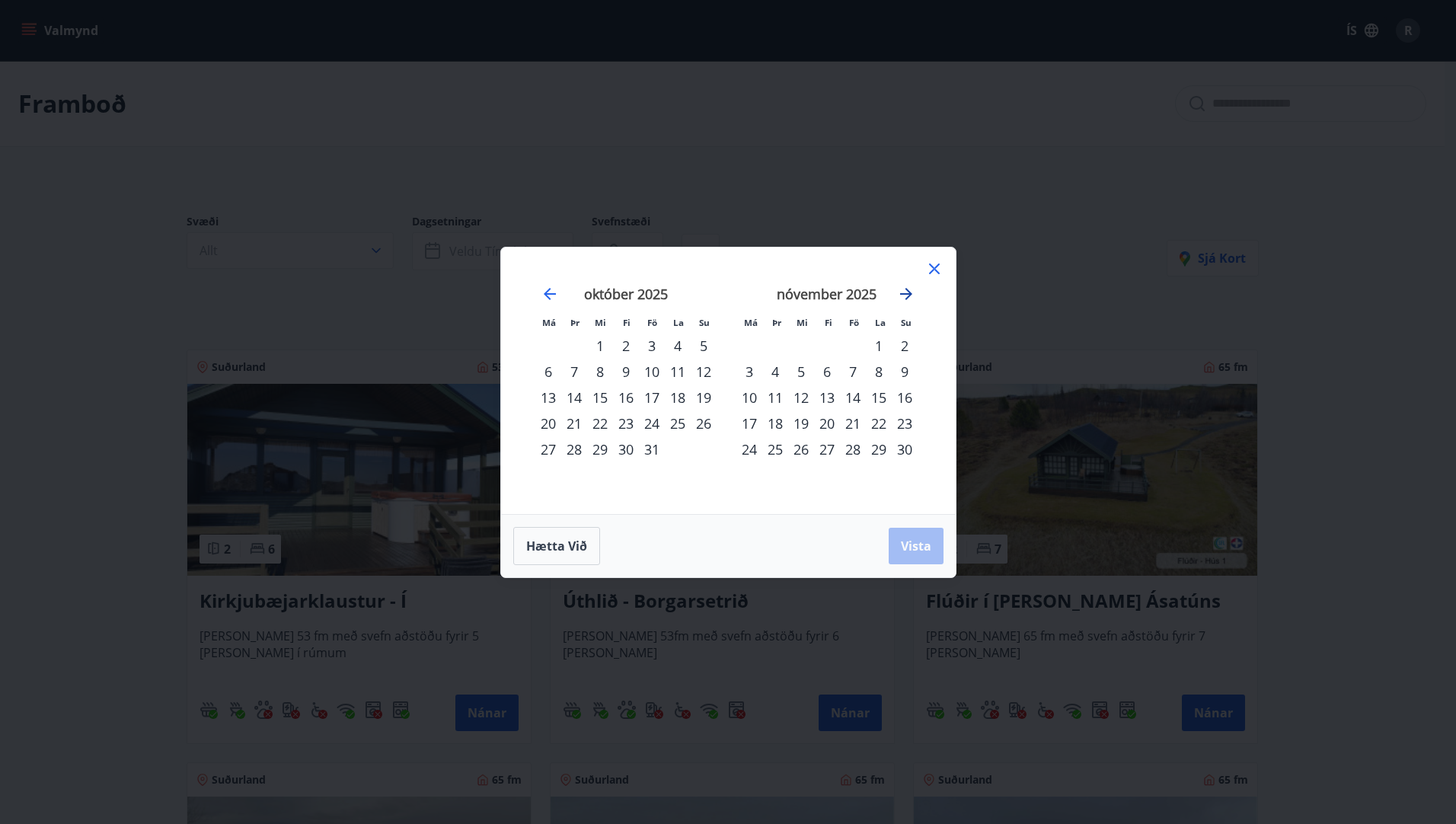 The width and height of the screenshot is (1456, 824). Describe the element at coordinates (905, 345) in the screenshot. I see `div: 2` at that location.